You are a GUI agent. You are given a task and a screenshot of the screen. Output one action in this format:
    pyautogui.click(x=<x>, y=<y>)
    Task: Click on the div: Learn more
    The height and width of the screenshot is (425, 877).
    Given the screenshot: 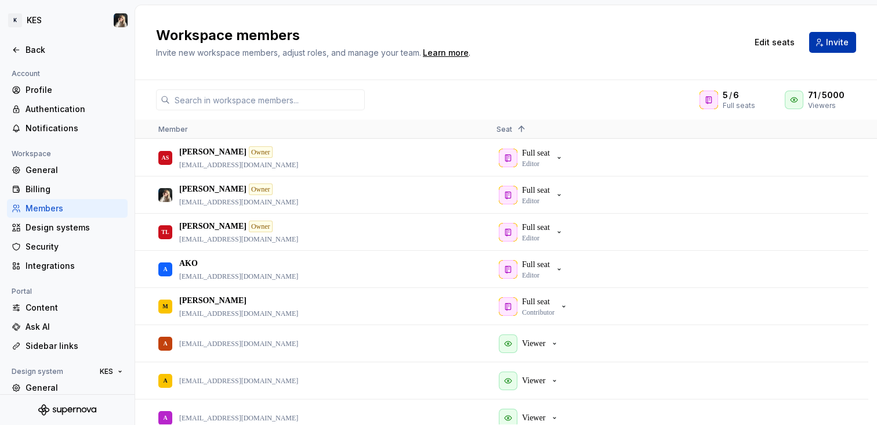 What is the action you would take?
    pyautogui.click(x=446, y=53)
    